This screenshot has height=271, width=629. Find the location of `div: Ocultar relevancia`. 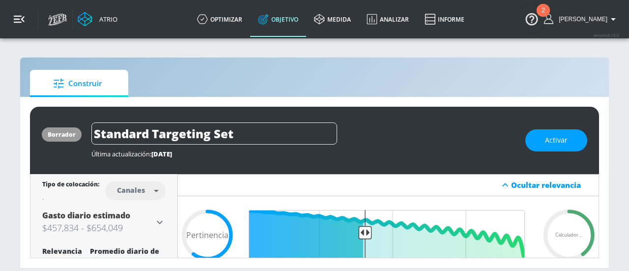

div: Ocultar relevancia is located at coordinates (388, 185).